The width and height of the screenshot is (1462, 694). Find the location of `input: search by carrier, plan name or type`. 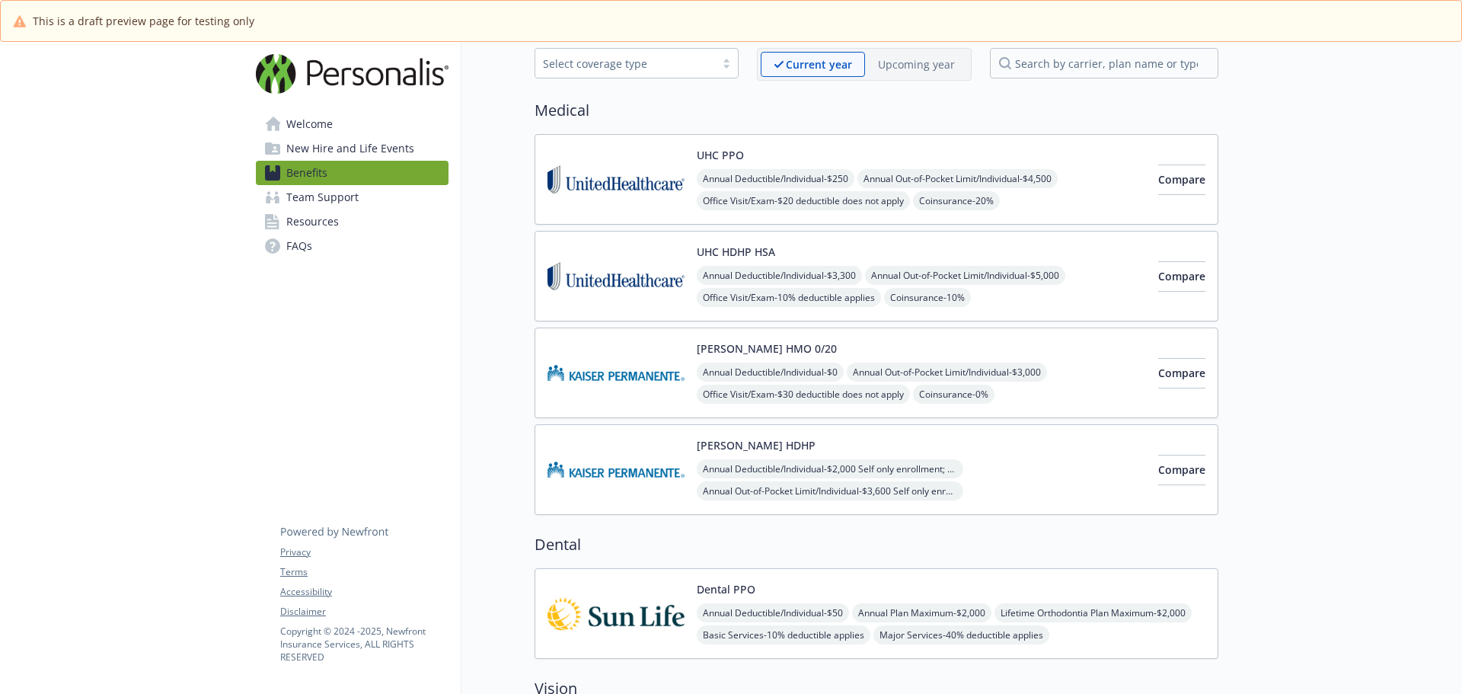

input: search by carrier, plan name or type is located at coordinates (1104, 63).